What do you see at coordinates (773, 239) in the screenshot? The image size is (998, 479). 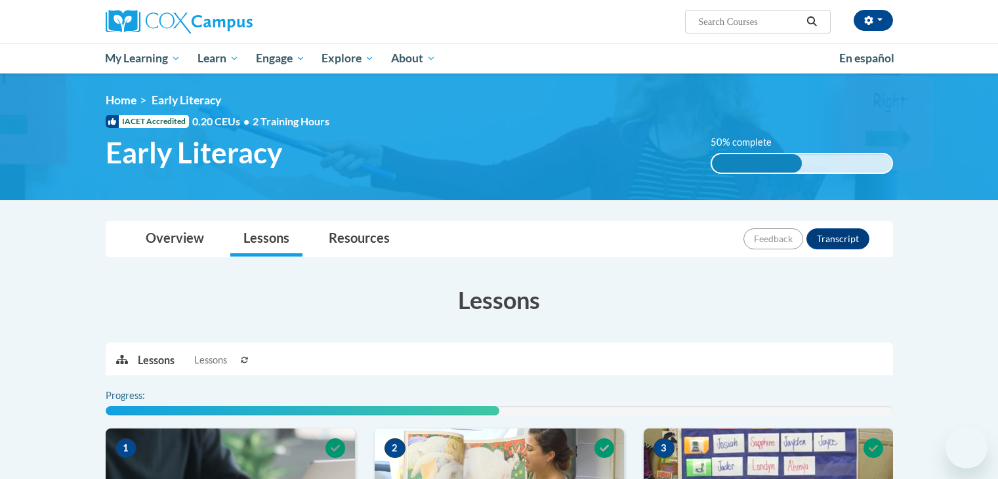 I see `button: Feedback` at bounding box center [773, 239].